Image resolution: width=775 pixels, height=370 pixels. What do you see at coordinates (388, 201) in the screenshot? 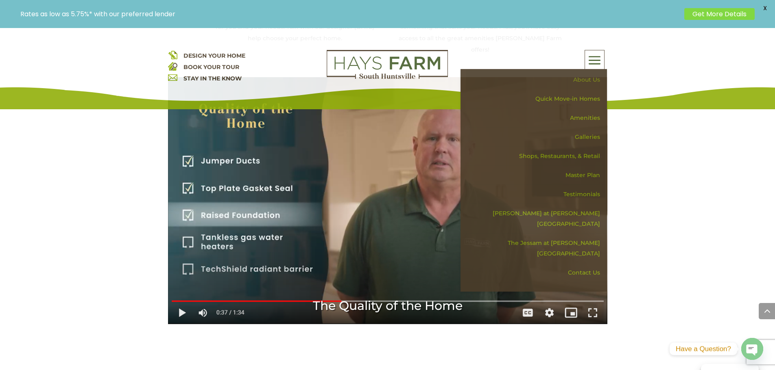
I see `a: The Quality of the Home` at bounding box center [388, 201].